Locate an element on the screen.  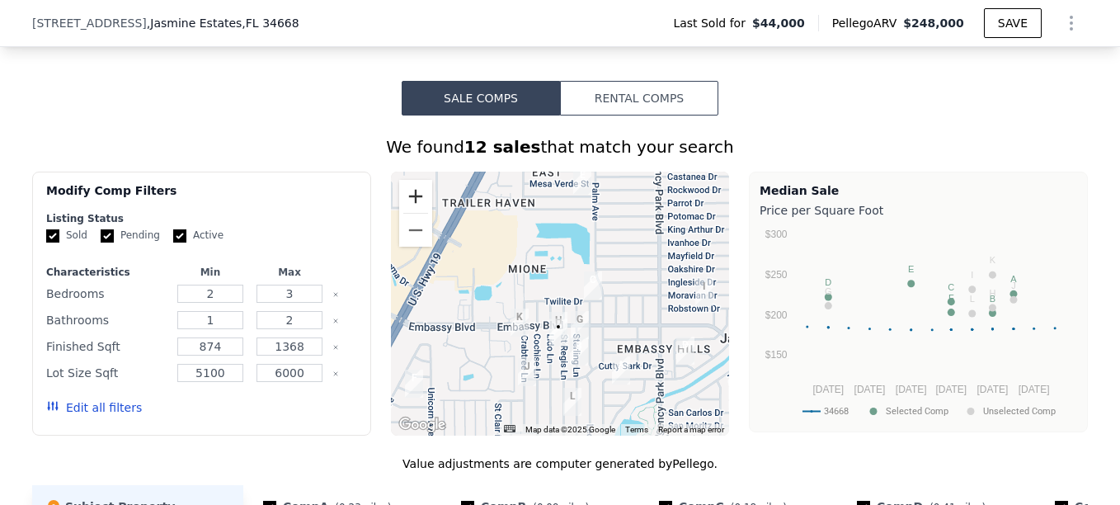
div: Lot Size Sqft is located at coordinates (106, 373).